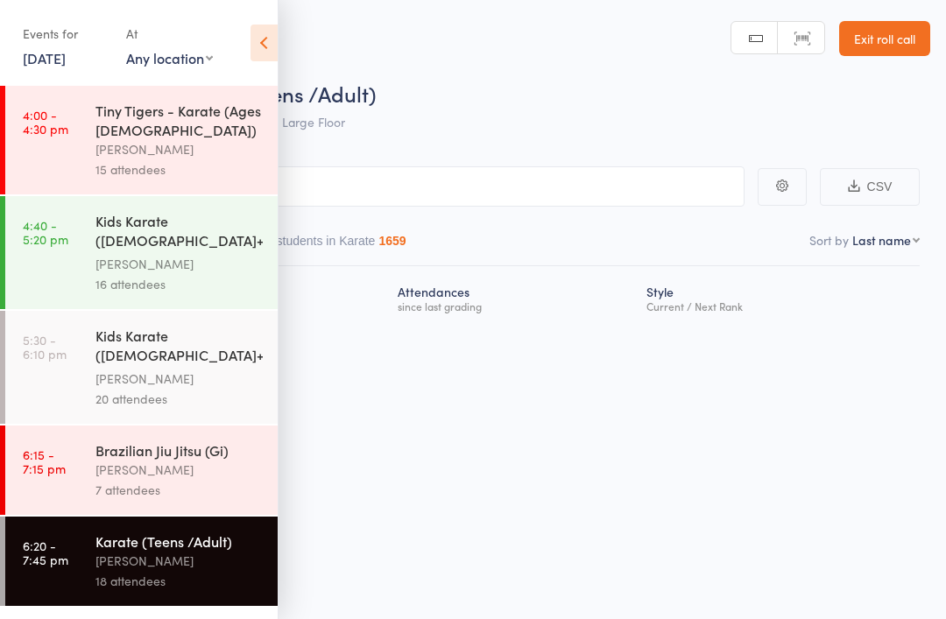  What do you see at coordinates (179, 169) in the screenshot?
I see `div: 15 attendees` at bounding box center [179, 169].